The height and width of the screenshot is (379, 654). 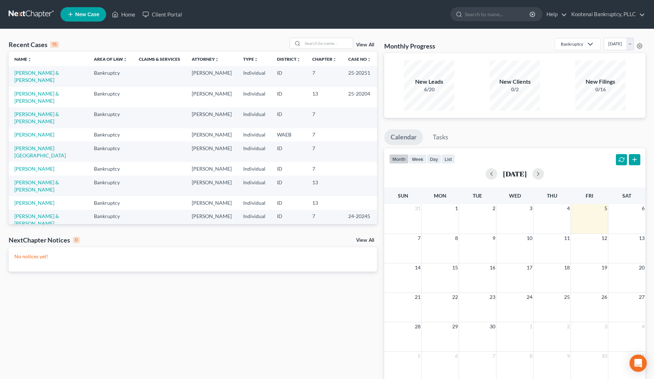 What do you see at coordinates (418, 159) in the screenshot?
I see `button: week` at bounding box center [418, 159].